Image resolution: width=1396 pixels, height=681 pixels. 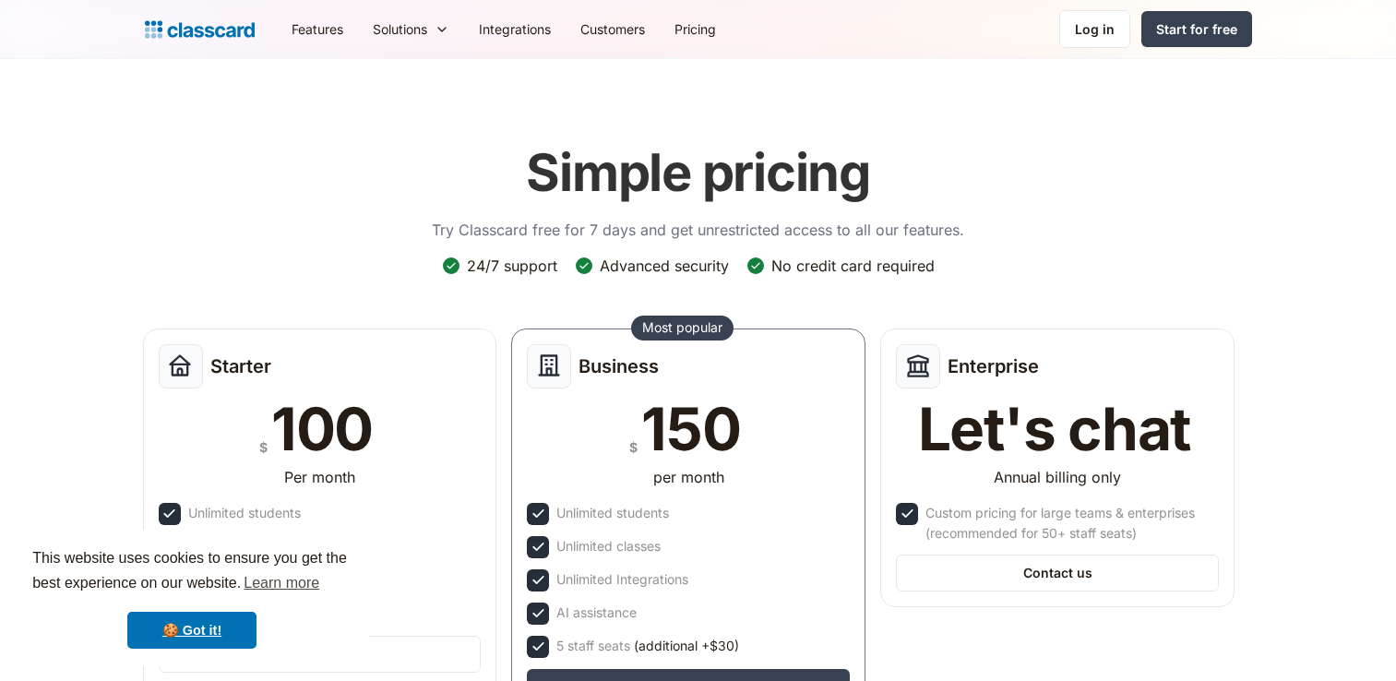 What do you see at coordinates (281, 583) in the screenshot?
I see `a: learn more about cookies` at bounding box center [281, 583].